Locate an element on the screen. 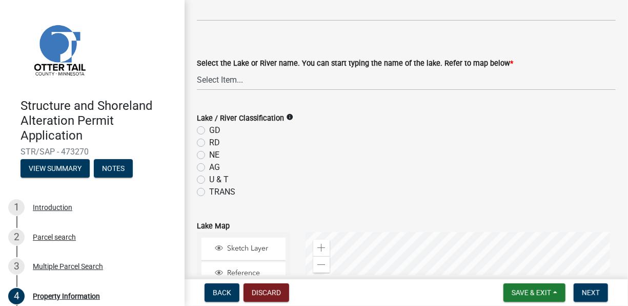  label: U & T is located at coordinates (219, 180).